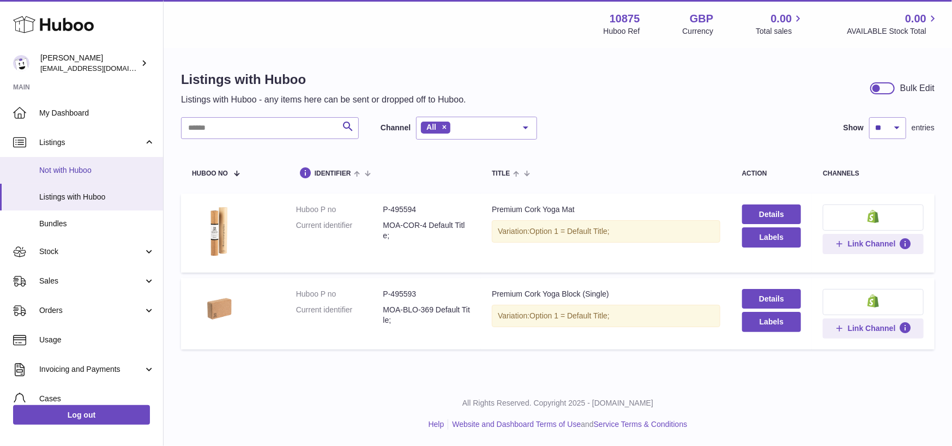 The width and height of the screenshot is (952, 446). What do you see at coordinates (516, 424) in the screenshot?
I see `a: Website and Dashboard Terms of Use` at bounding box center [516, 424].